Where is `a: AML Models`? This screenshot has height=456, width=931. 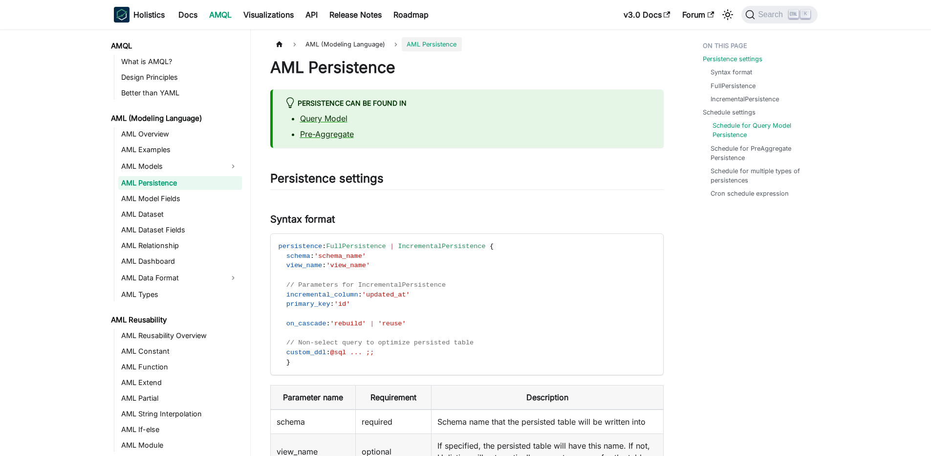
a: AML Models is located at coordinates (171, 166).